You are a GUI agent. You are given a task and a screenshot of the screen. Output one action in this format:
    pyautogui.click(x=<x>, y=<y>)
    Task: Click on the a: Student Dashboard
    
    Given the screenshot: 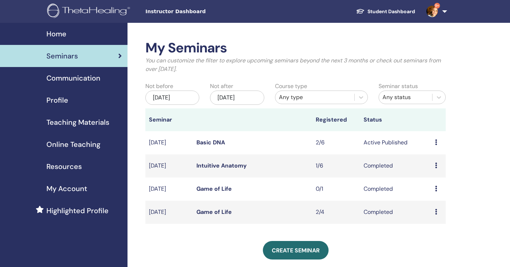 What is the action you would take?
    pyautogui.click(x=385, y=11)
    